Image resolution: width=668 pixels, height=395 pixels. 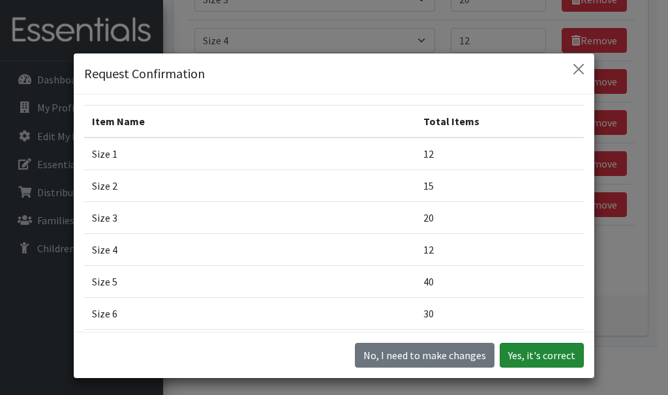 I want to click on button: No I need to make changes, so click(x=425, y=356).